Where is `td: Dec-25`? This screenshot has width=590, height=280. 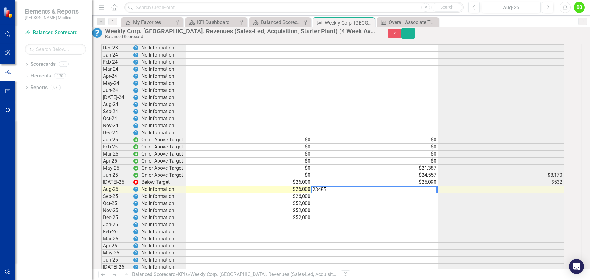 td: Dec-25 is located at coordinates (117, 218).